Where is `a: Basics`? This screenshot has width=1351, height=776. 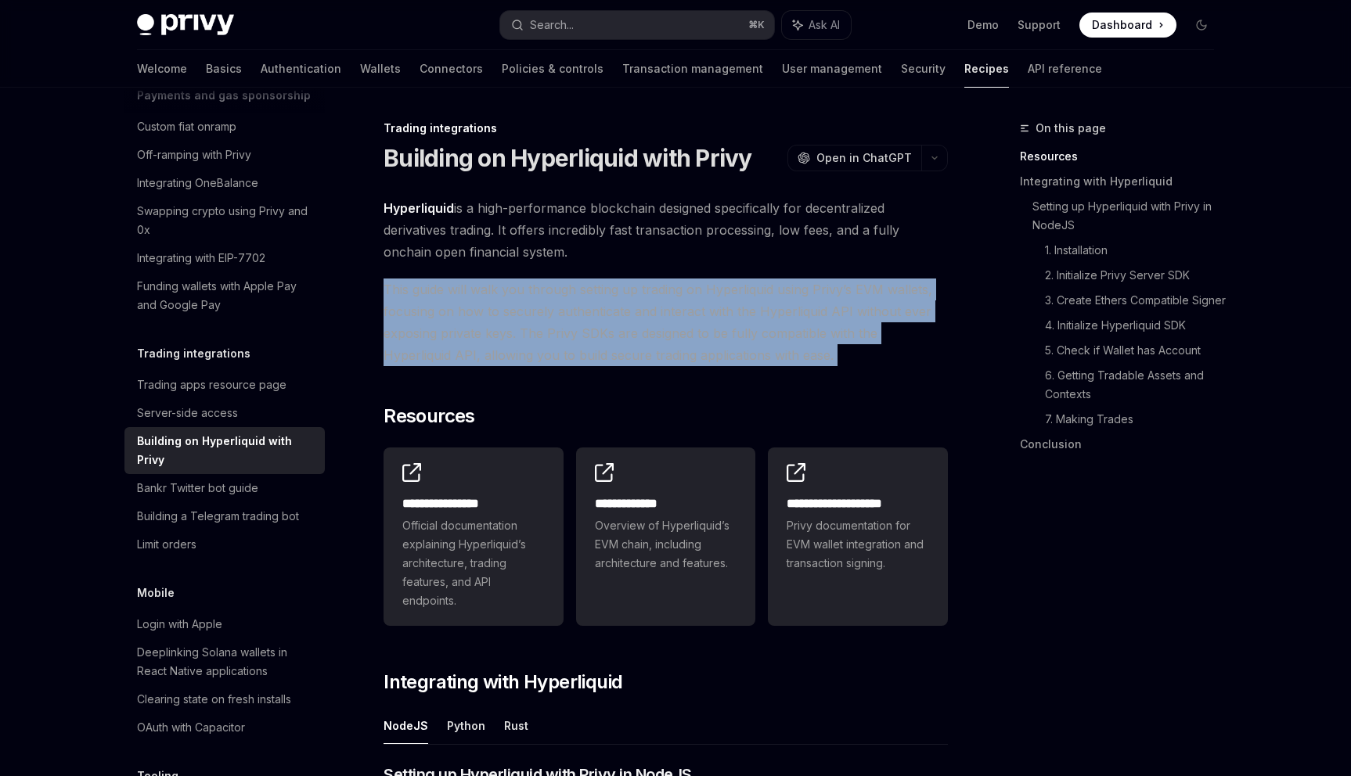
a: Basics is located at coordinates (224, 69).